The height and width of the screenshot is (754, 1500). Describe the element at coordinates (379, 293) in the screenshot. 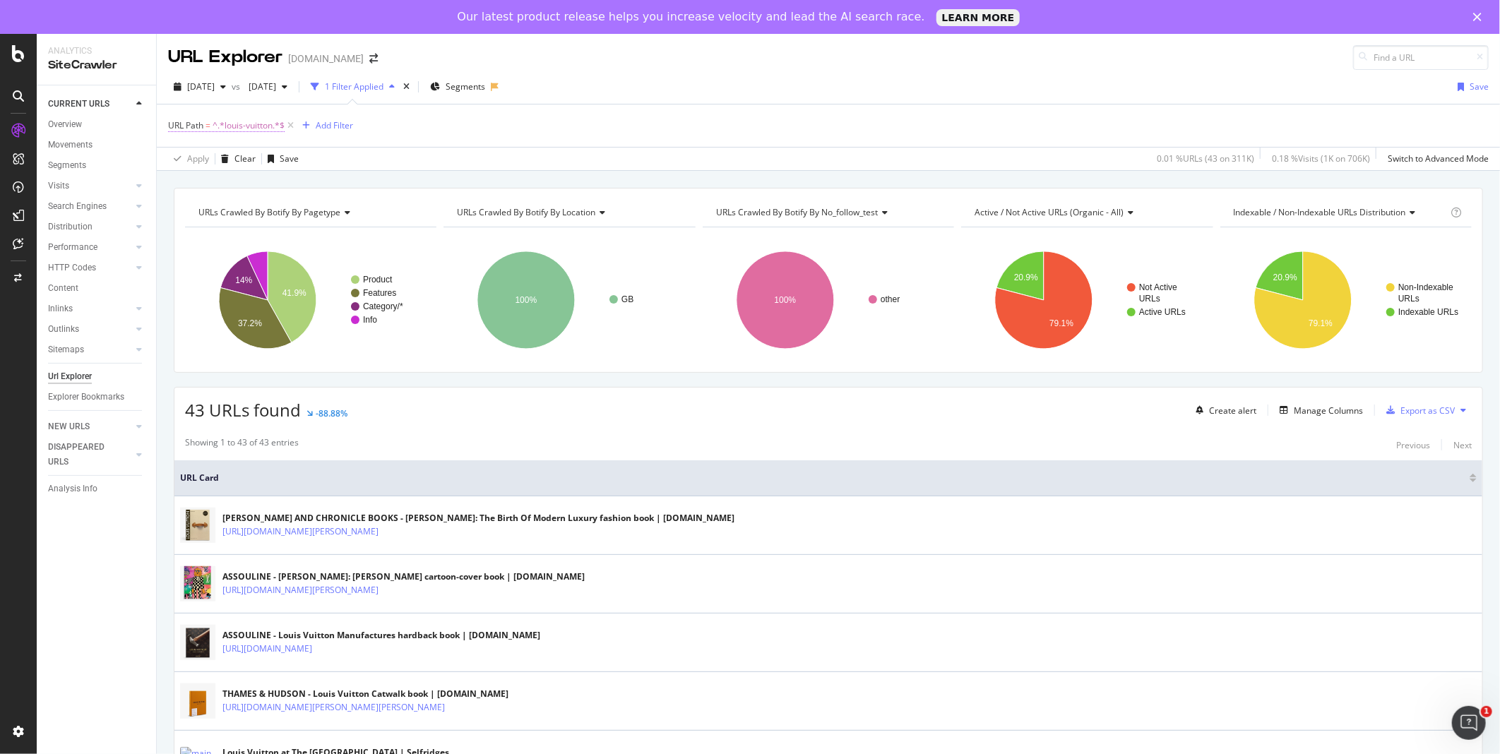

I see `text: Features` at that location.